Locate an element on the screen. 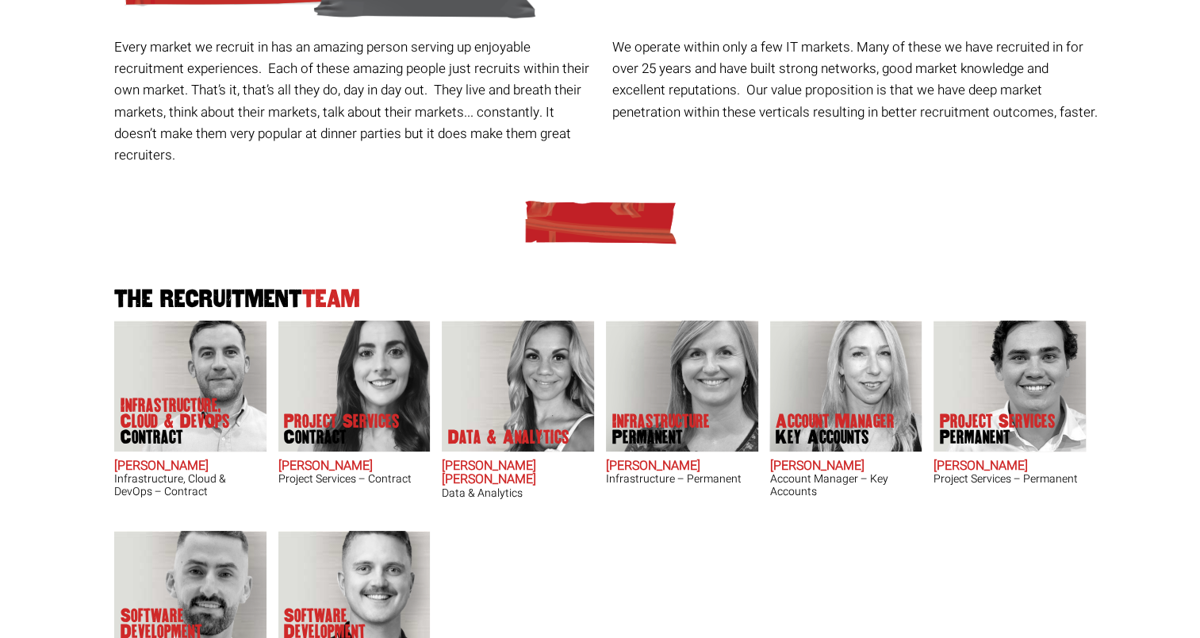 The width and height of the screenshot is (1200, 638). img: Frankie Gaffney's our Account Manager Key Accounts is located at coordinates (845, 385).